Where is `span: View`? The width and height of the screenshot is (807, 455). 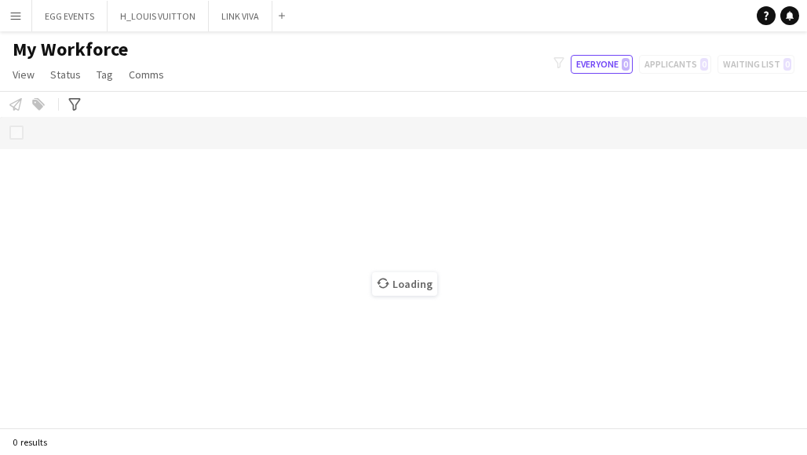 span: View is located at coordinates (24, 75).